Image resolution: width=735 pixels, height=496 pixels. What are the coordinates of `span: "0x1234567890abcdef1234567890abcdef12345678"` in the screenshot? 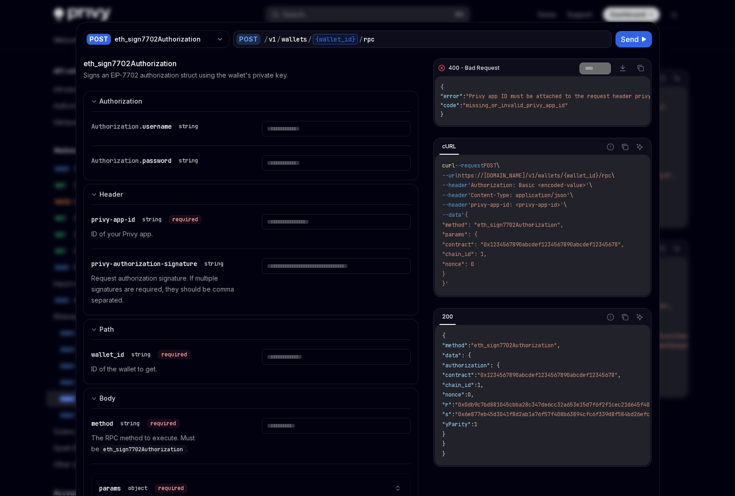 It's located at (548, 375).